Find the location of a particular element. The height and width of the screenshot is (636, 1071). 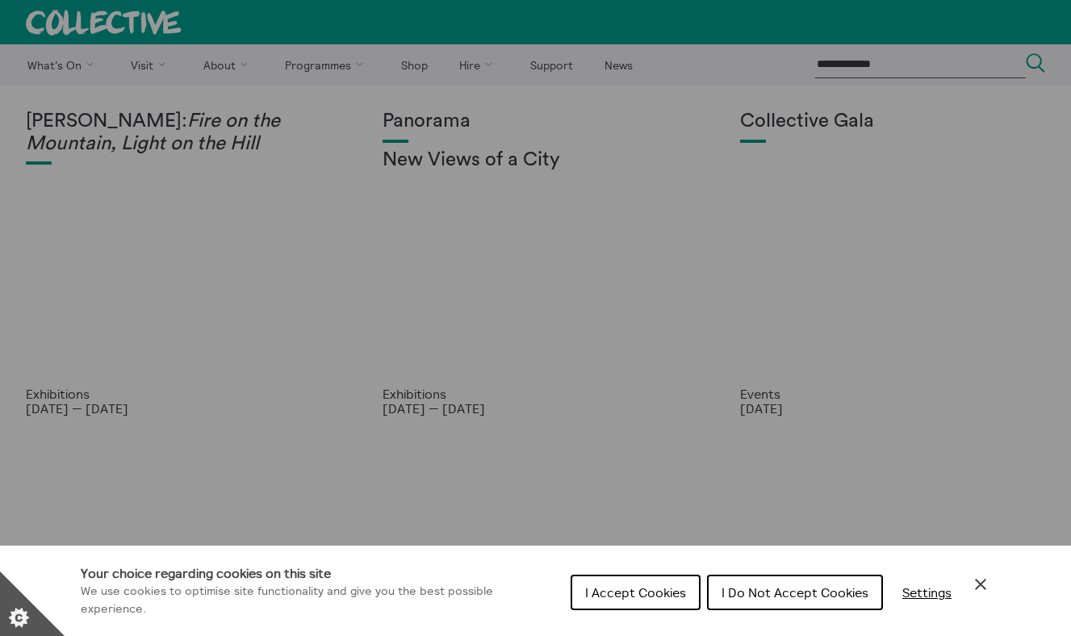

button: Close Cookie Control is located at coordinates (981, 585).